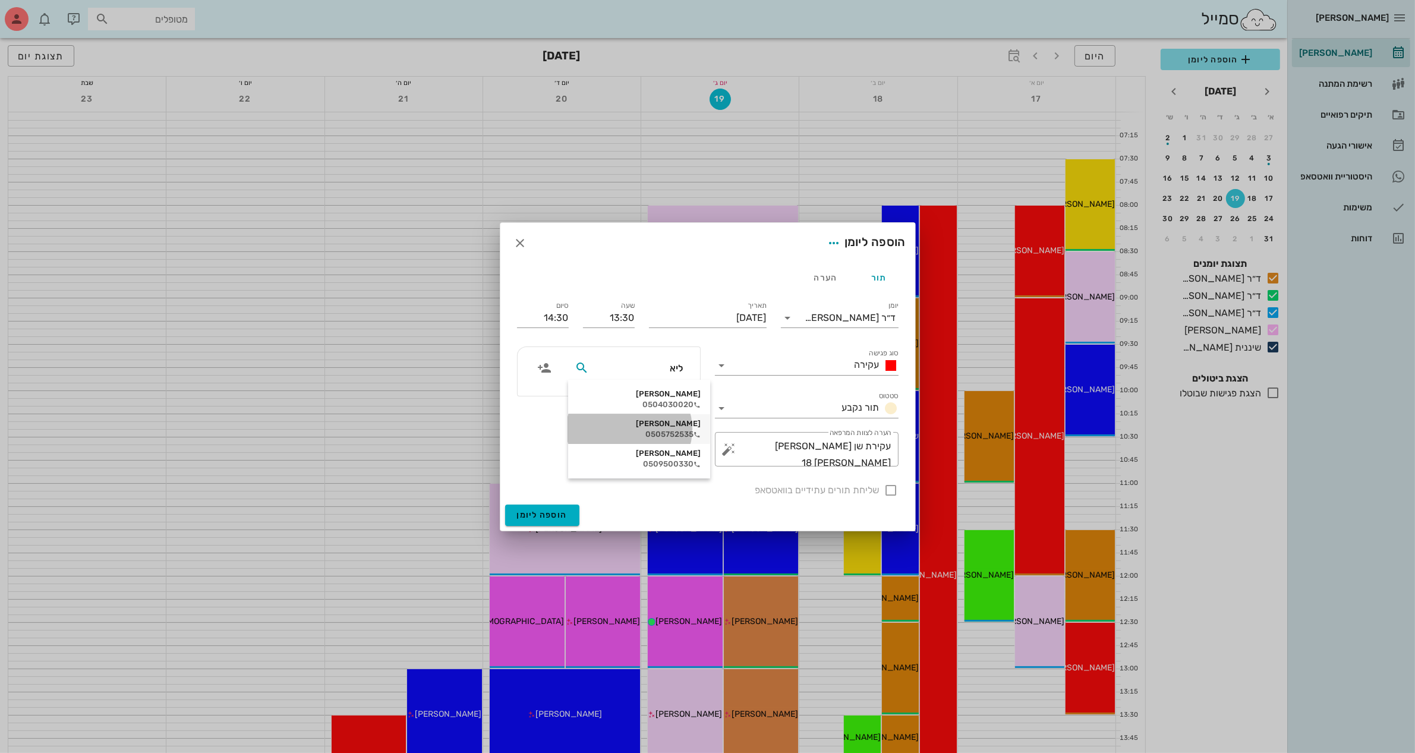 Image resolution: width=1415 pixels, height=753 pixels. What do you see at coordinates (542, 515) in the screenshot?
I see `button: הוספה ליומן` at bounding box center [542, 515].